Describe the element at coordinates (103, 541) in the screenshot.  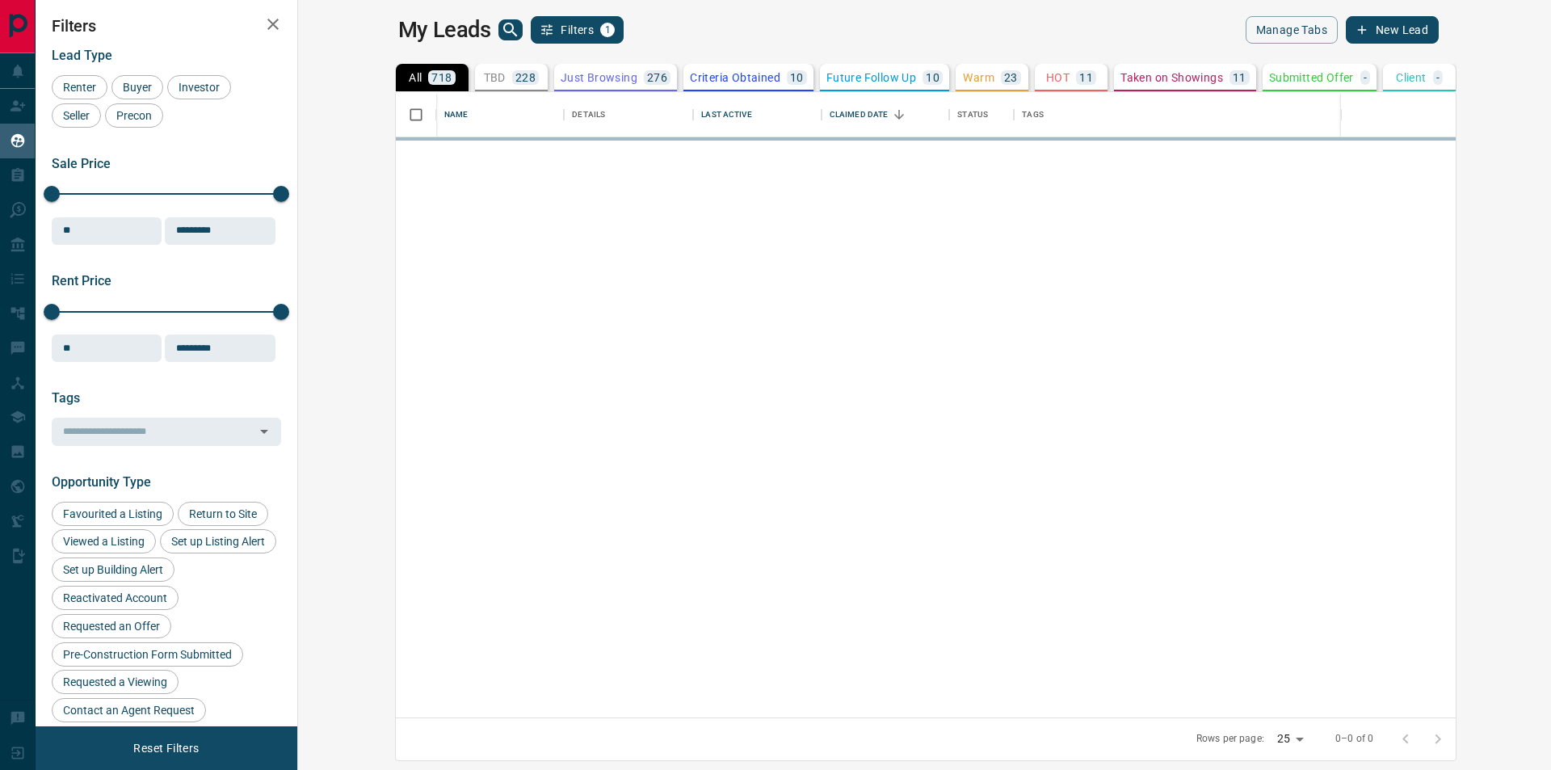
I see `div: Viewed a Listing` at that location.